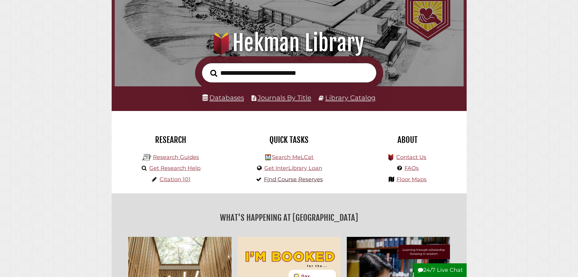  Describe the element at coordinates (223, 97) in the screenshot. I see `a: Databases` at that location.